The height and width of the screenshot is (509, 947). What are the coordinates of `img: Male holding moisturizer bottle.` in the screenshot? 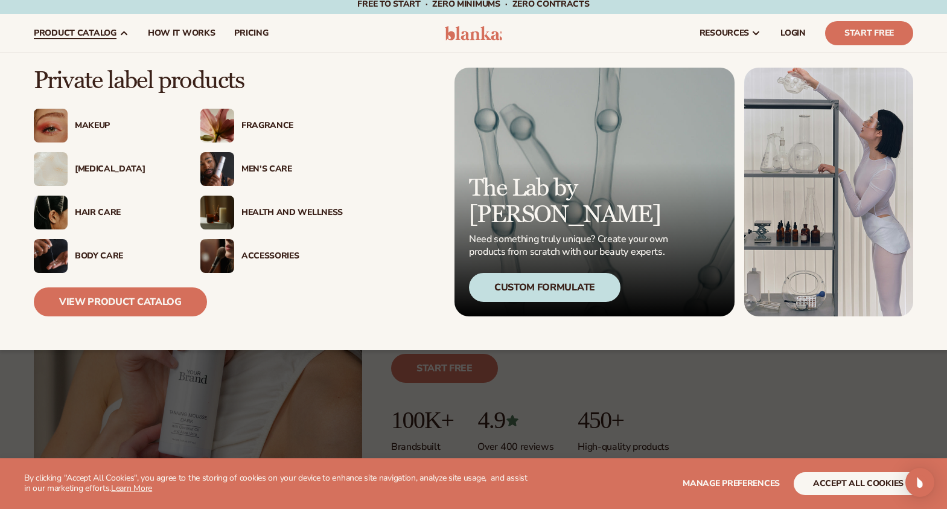 It's located at (217, 169).